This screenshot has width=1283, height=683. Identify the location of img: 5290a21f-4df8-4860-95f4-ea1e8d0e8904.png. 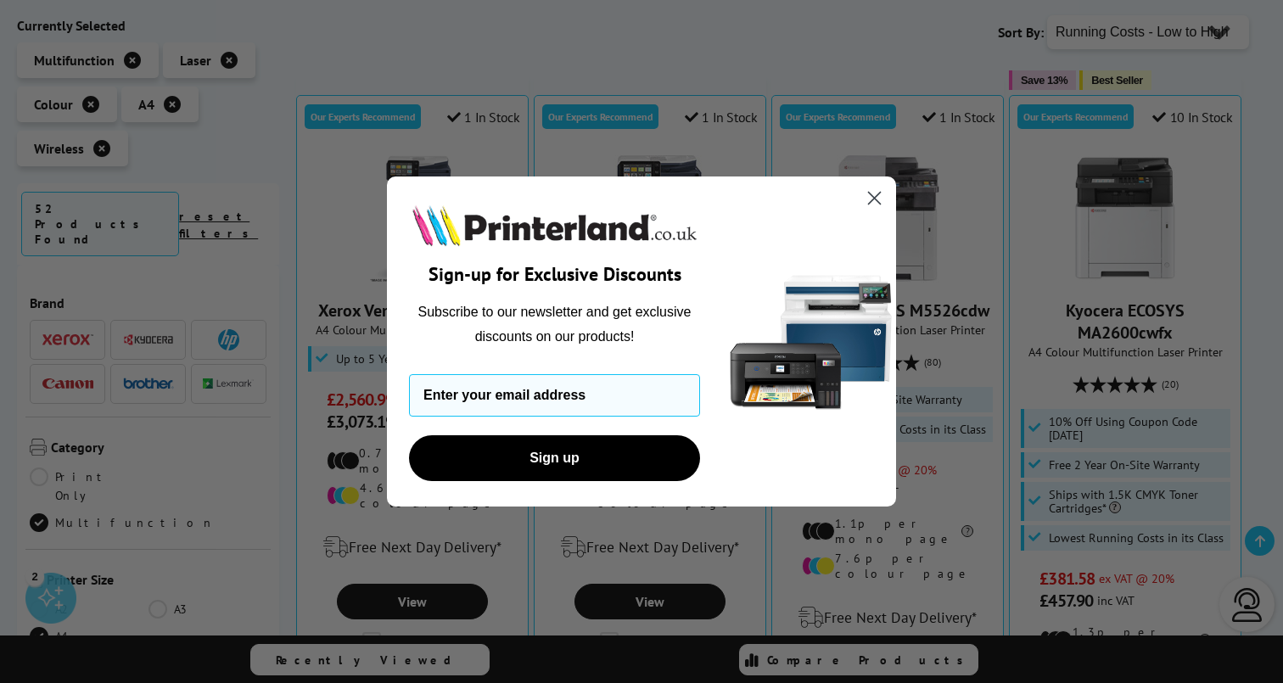
(811, 341).